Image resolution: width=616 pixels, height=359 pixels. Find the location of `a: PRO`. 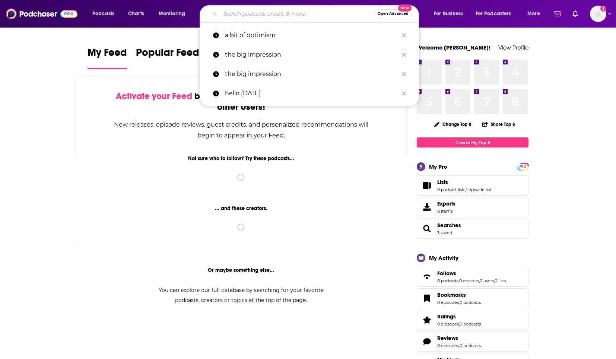

a: PRO is located at coordinates (523, 166).